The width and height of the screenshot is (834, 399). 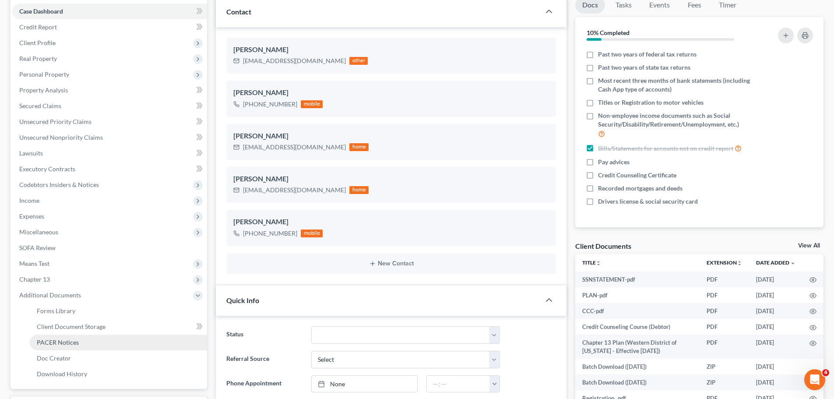 I want to click on span: Unsecured Nonpriority Claims, so click(x=61, y=137).